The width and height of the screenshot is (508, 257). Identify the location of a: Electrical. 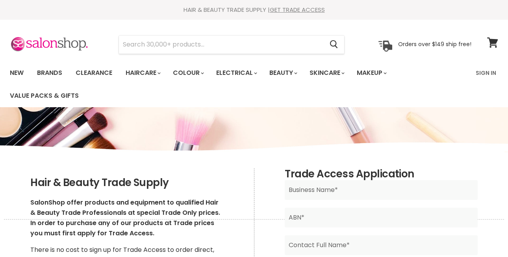
(236, 73).